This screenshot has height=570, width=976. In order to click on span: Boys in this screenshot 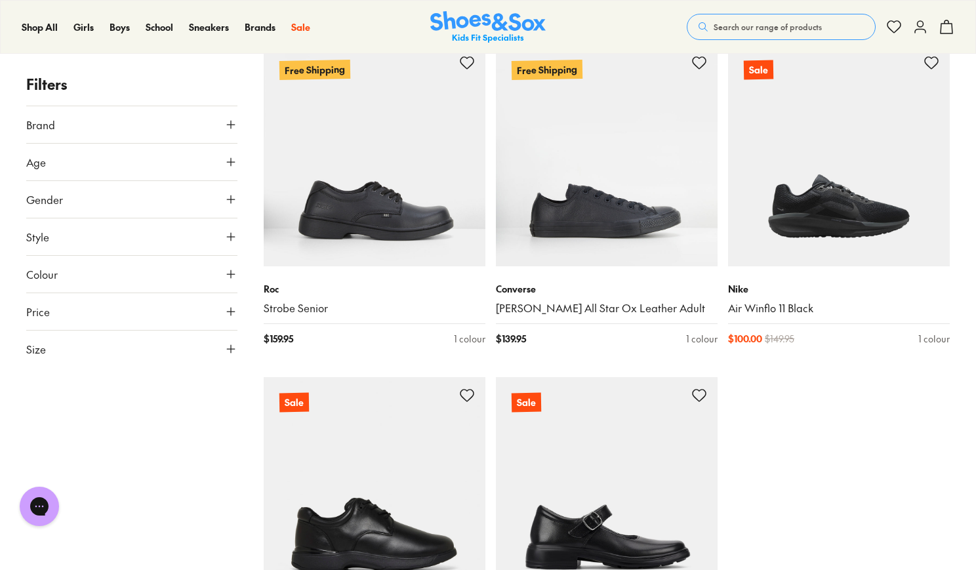, I will do `click(119, 27)`.